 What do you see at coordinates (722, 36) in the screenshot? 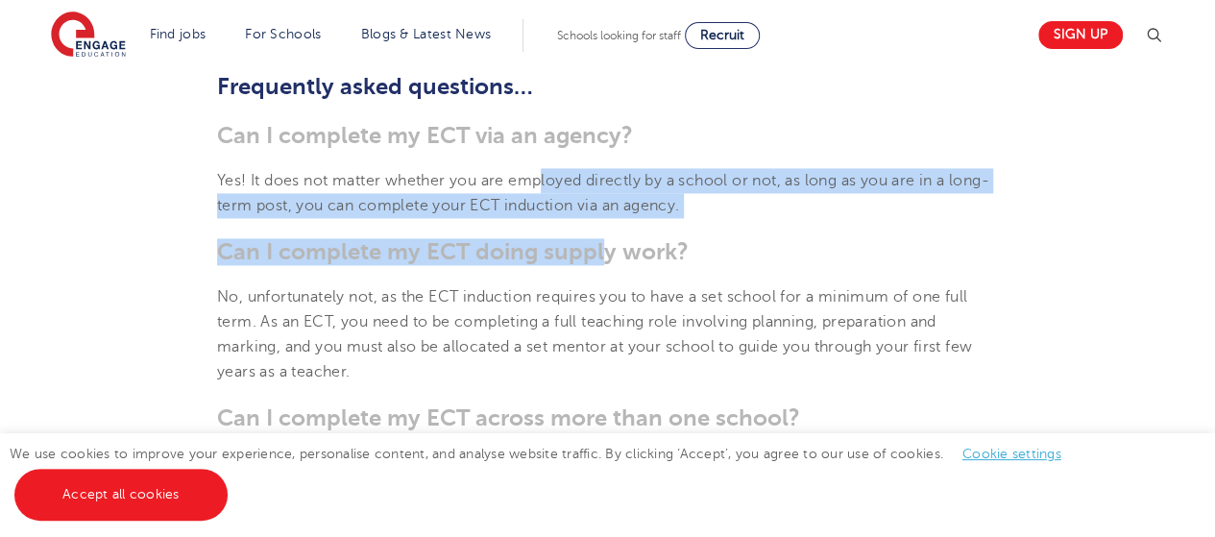
I see `a: Recruit` at bounding box center [722, 36].